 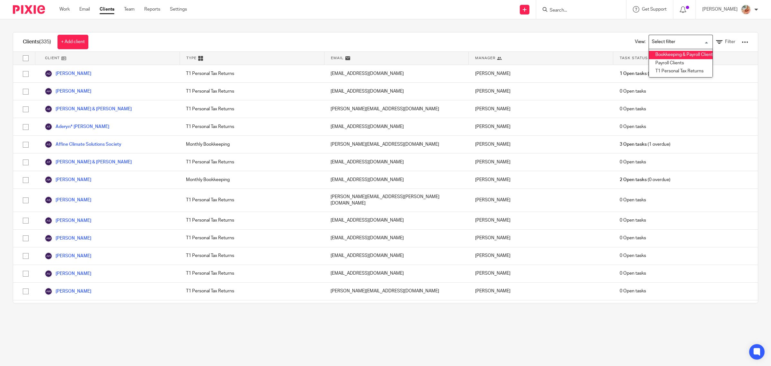 I want to click on h1: Clients, so click(x=37, y=42).